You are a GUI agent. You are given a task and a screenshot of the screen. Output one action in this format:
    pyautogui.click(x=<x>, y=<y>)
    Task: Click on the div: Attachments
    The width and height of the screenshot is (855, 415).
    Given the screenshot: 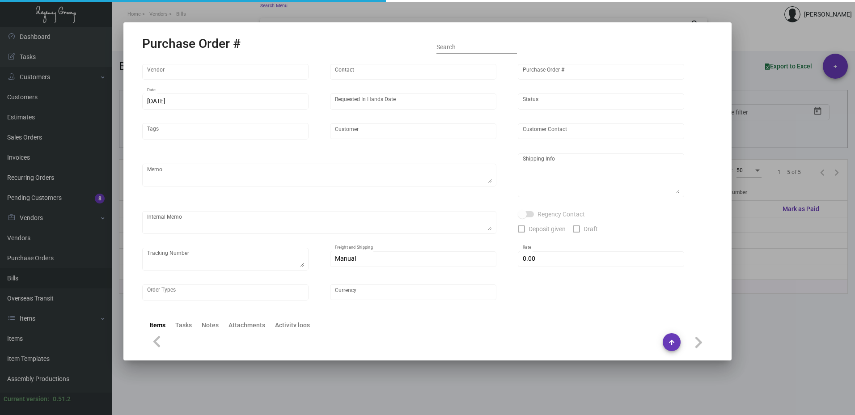 What is the action you would take?
    pyautogui.click(x=247, y=325)
    